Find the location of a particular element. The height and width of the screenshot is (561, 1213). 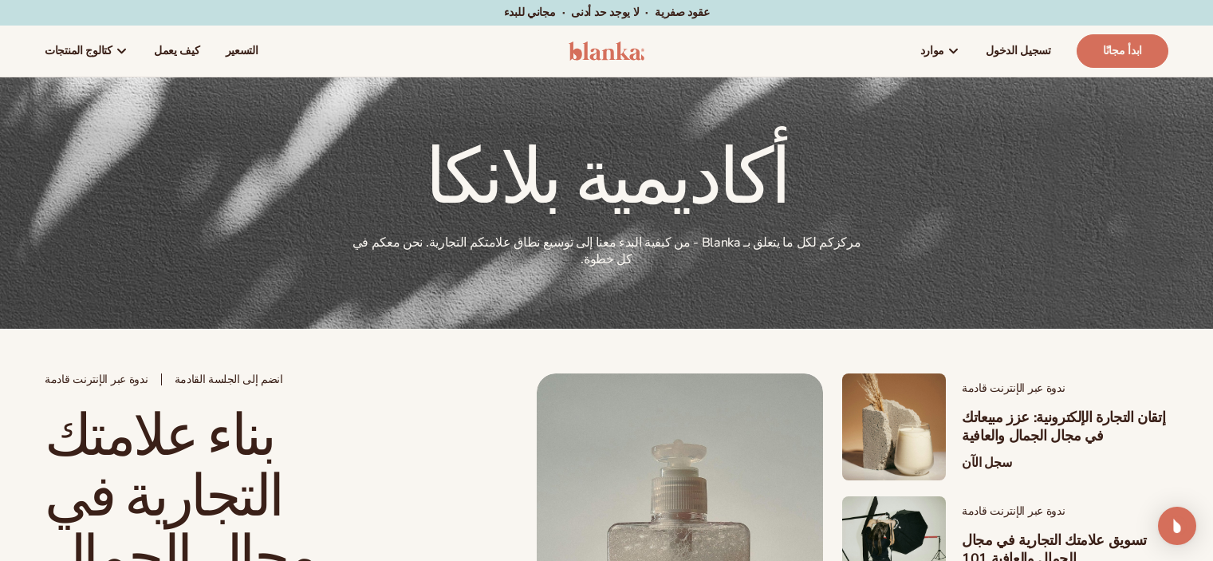

font: التسعير is located at coordinates (242, 50).